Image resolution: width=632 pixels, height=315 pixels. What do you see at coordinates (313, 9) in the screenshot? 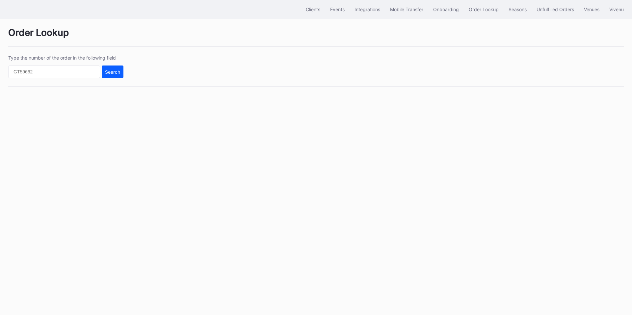
I see `button: Clients` at bounding box center [313, 9].